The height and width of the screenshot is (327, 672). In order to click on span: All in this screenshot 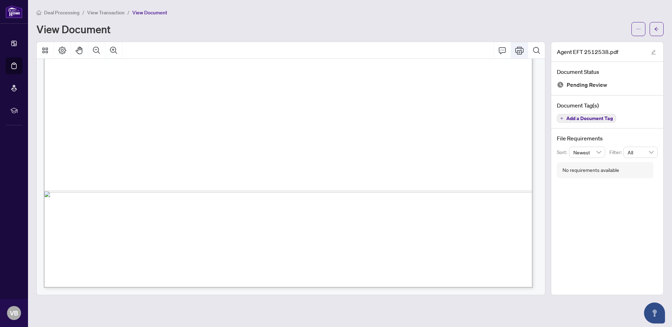, I will do `click(640, 152)`.